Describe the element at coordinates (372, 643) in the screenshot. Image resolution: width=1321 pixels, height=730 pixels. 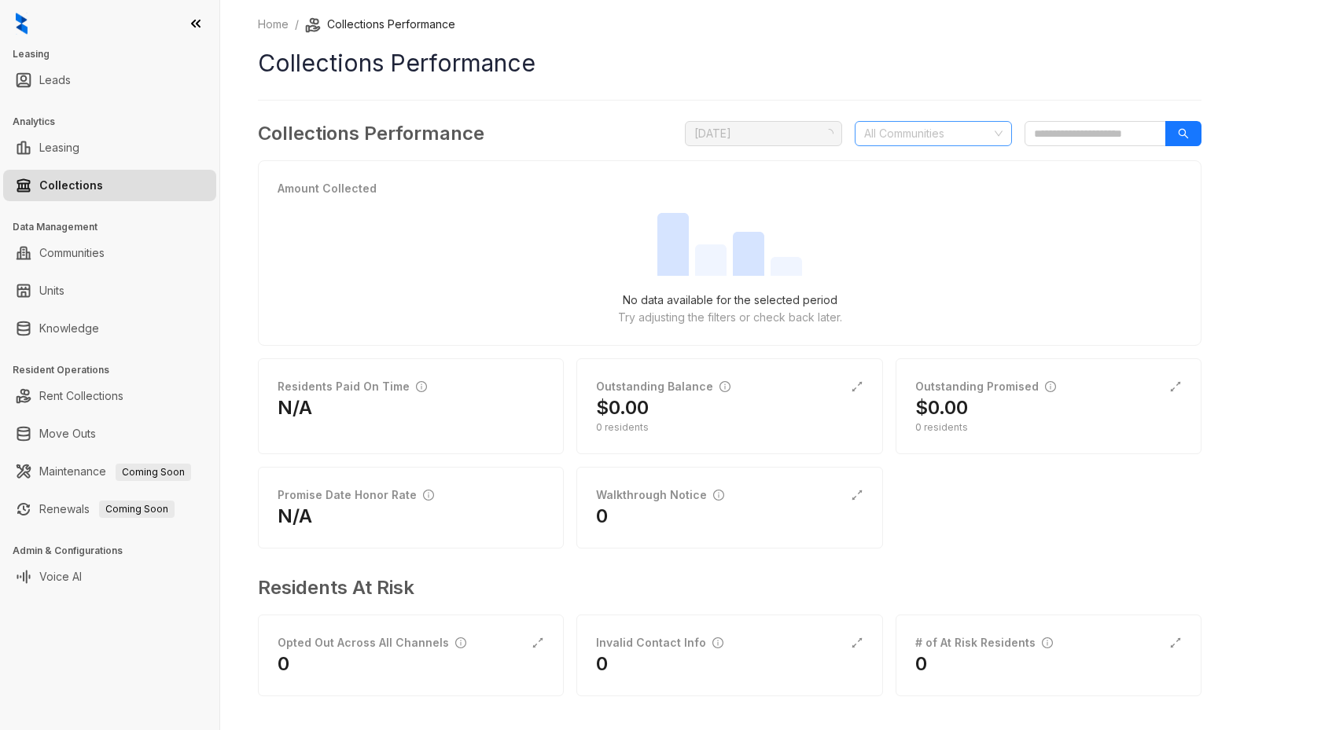
I see `div: Opted Out Across All Channels` at that location.